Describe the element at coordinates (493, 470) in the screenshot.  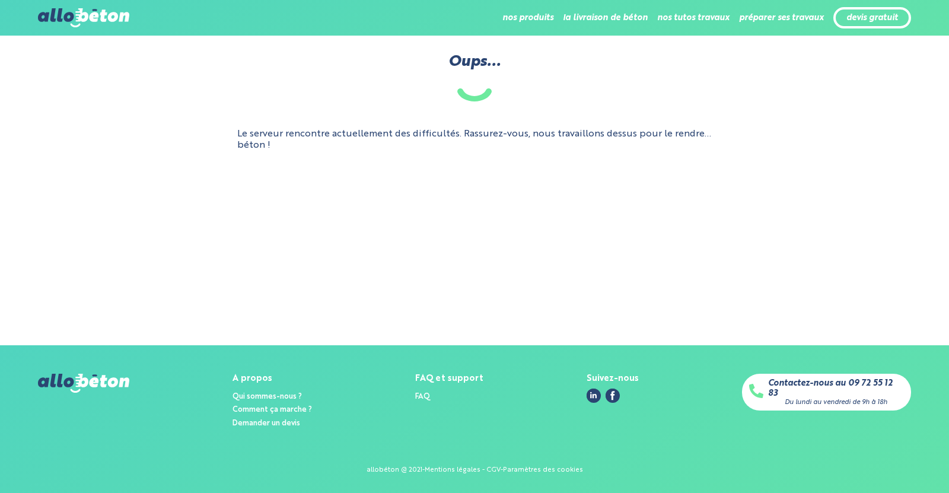
I see `a: CGV` at that location.